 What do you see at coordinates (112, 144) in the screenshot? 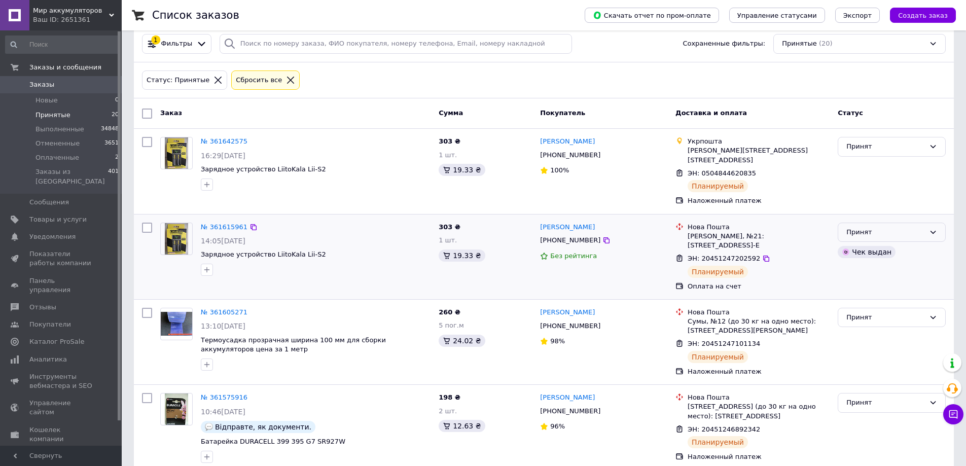
I see `span: 3651` at bounding box center [112, 144].